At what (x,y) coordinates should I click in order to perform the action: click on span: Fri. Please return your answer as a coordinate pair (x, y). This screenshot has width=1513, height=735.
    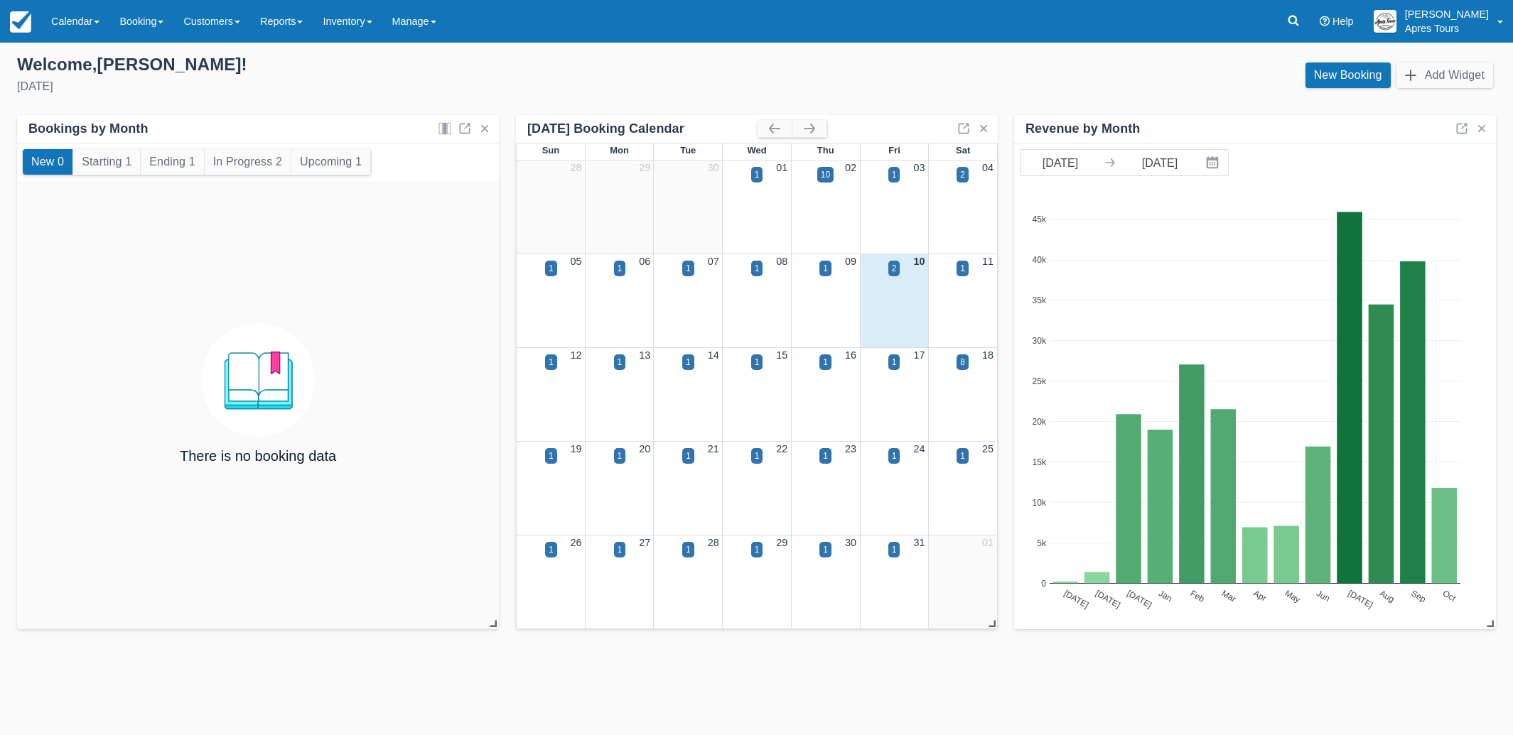
    Looking at the image, I should click on (894, 150).